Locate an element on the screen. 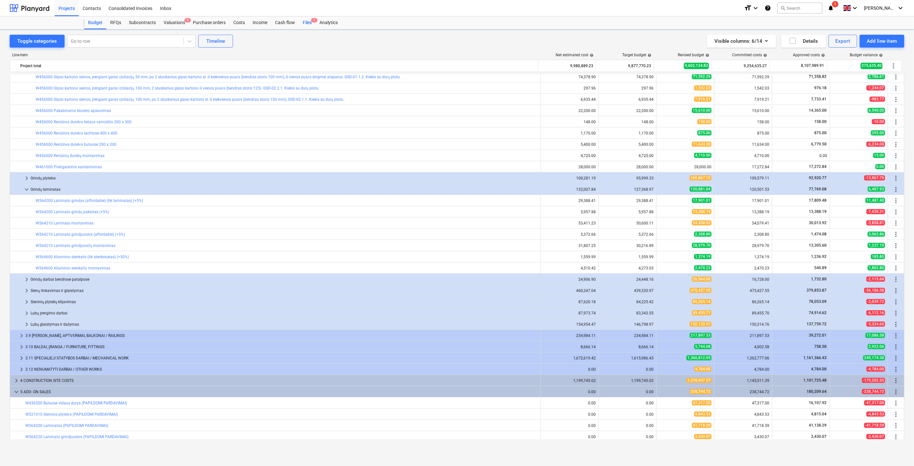  div: 1,559.99 is located at coordinates (627, 257).